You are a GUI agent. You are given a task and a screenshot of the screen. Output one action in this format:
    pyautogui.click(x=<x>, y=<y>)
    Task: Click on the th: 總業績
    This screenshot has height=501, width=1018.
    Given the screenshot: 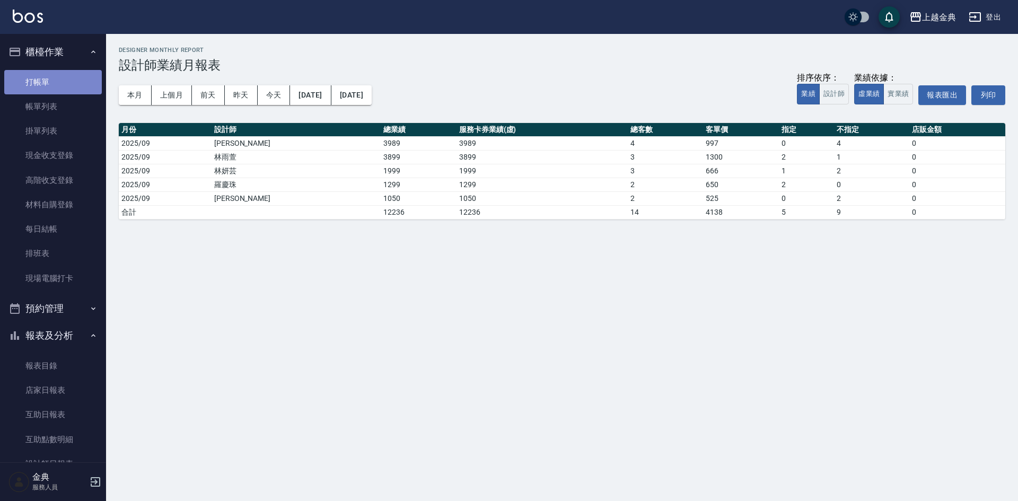 What is the action you would take?
    pyautogui.click(x=418, y=130)
    